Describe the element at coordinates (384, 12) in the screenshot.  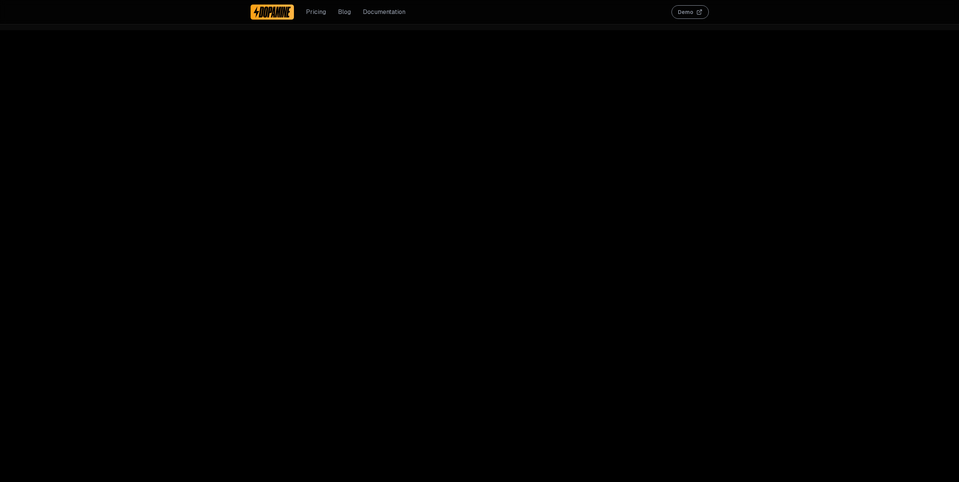
I see `a: Documentation` at that location.